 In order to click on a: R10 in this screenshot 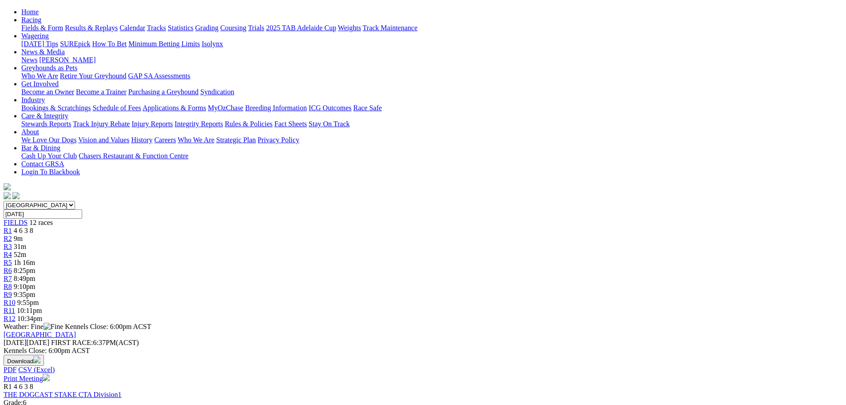, I will do `click(9, 302)`.